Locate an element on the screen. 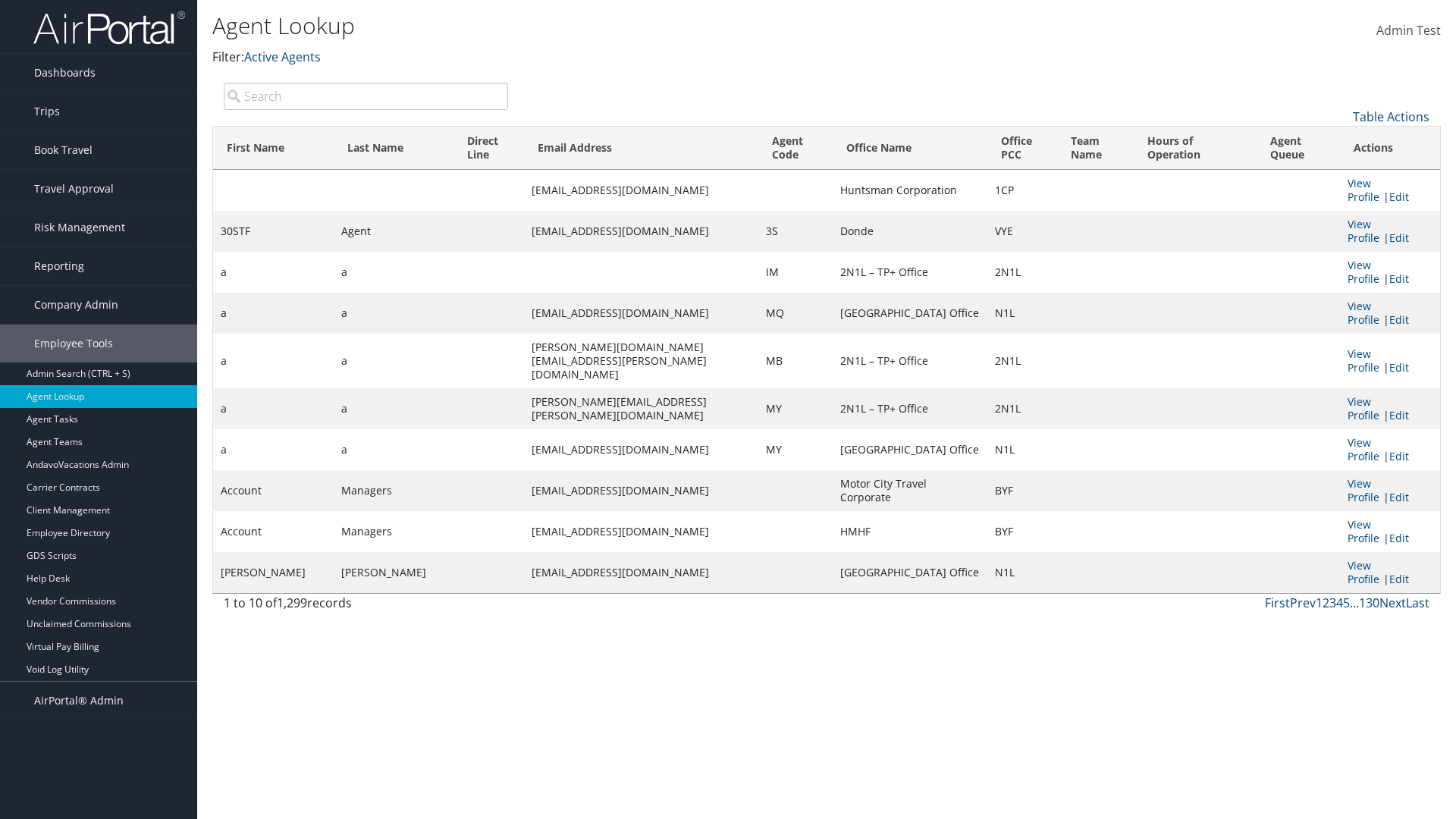 The width and height of the screenshot is (1456, 819). span: Trips is located at coordinates (47, 111).